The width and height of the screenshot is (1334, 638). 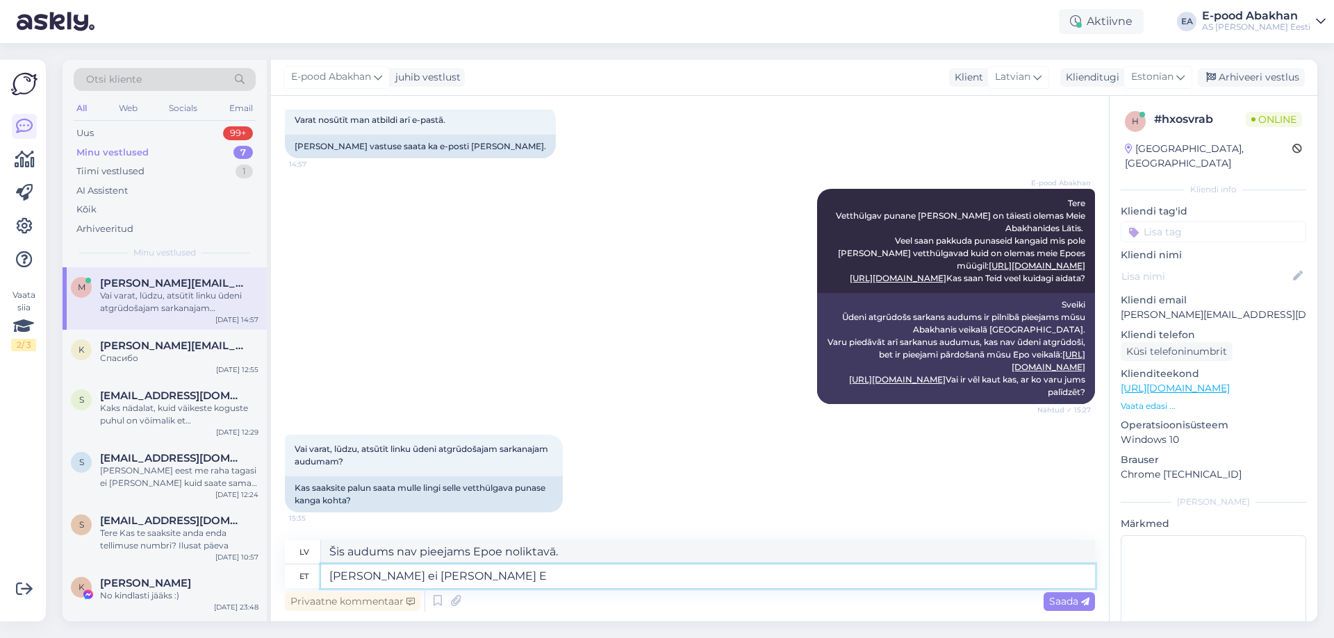 I want to click on div: Kõik, so click(x=86, y=210).